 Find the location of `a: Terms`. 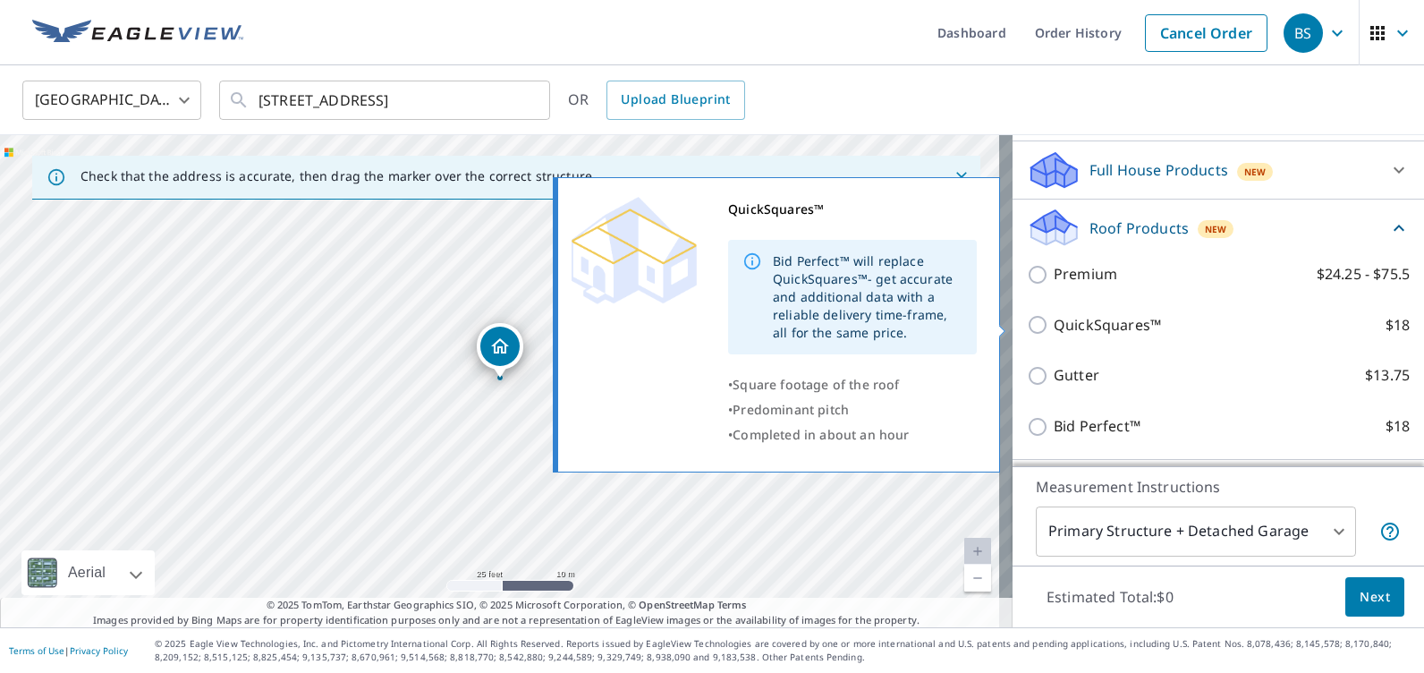

a: Terms is located at coordinates (732, 604).